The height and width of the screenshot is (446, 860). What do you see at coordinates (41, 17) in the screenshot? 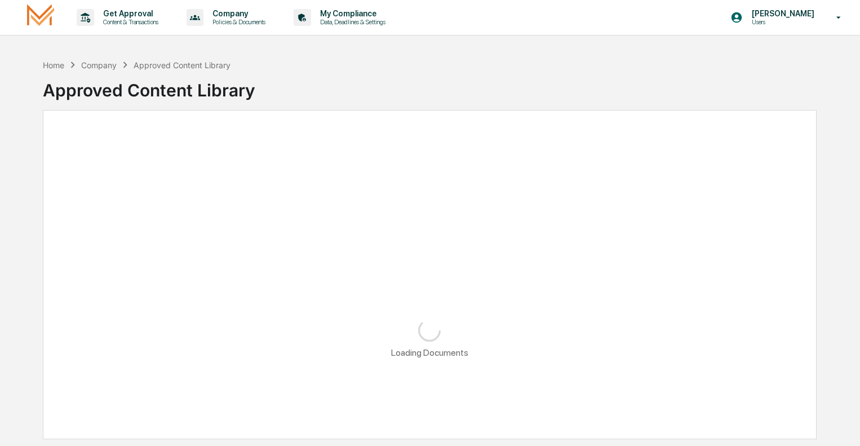
I see `img: logo` at bounding box center [41, 17].